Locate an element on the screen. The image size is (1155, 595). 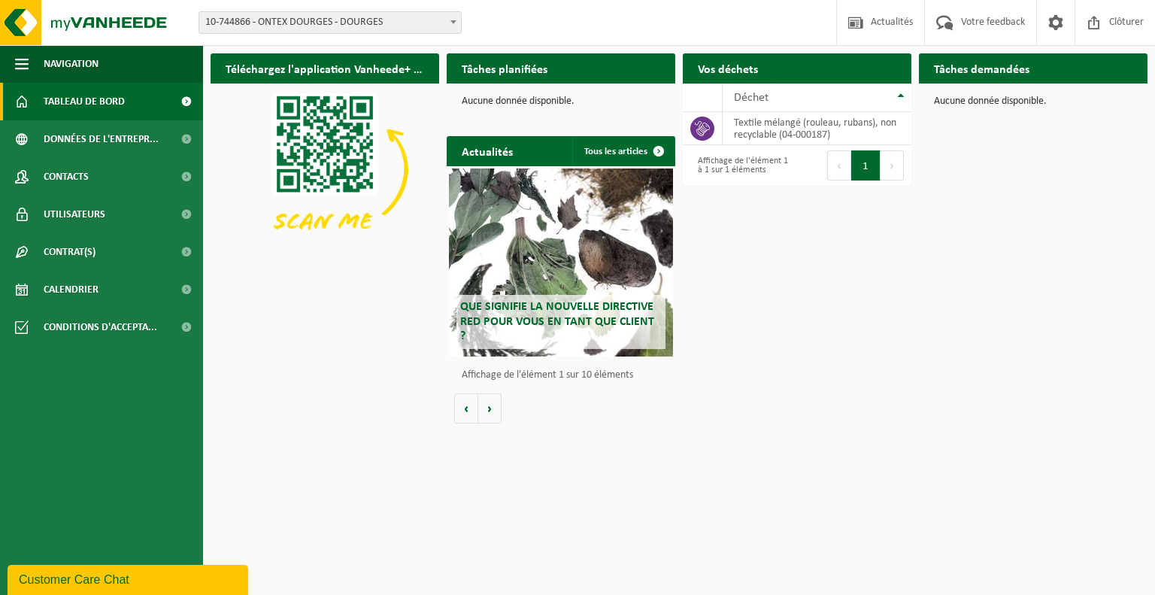
div: Affichage de l'élément 1 à 1 sur 1 éléments is located at coordinates (740, 165).